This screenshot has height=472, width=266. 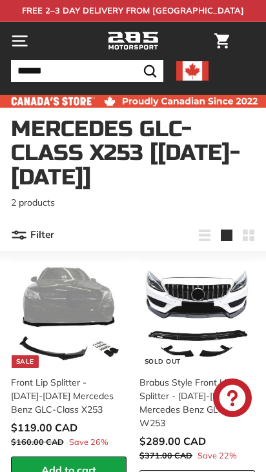 I want to click on inbox-online-store-chat: Shopify online store chat, so click(x=232, y=399).